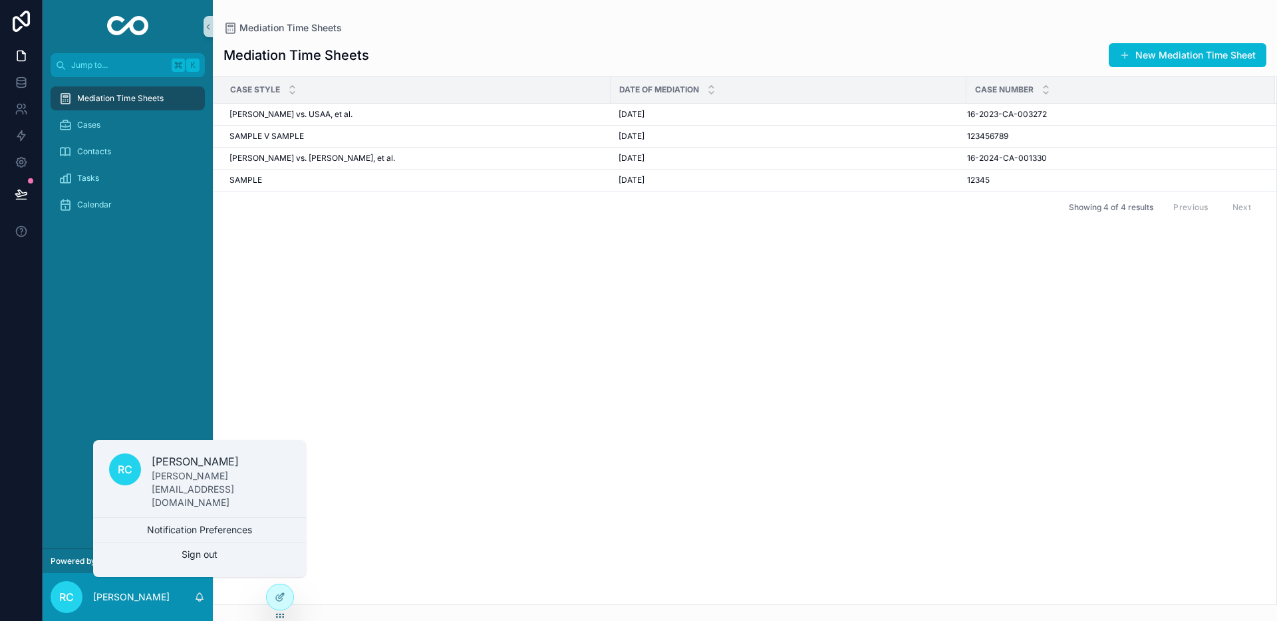  What do you see at coordinates (987, 136) in the screenshot?
I see `span: 123456789` at bounding box center [987, 136].